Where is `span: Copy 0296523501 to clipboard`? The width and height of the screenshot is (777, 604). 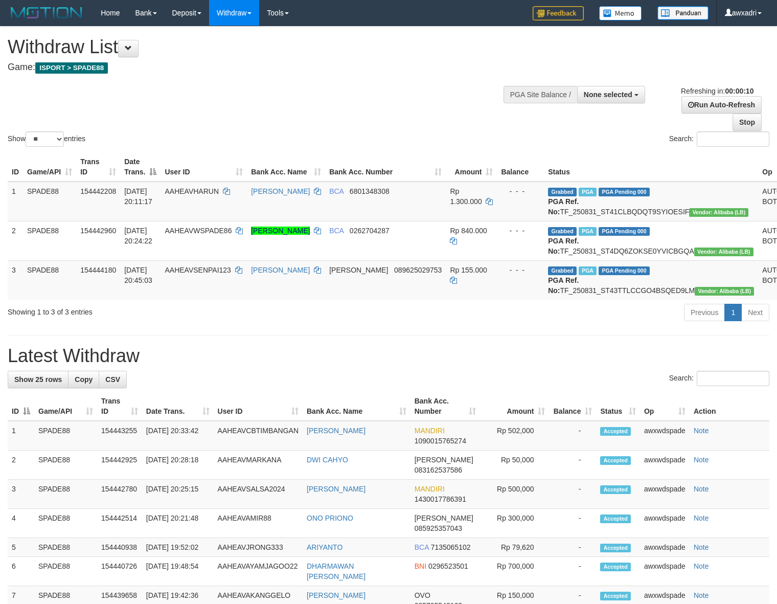 span: Copy 0296523501 to clipboard is located at coordinates (448, 566).